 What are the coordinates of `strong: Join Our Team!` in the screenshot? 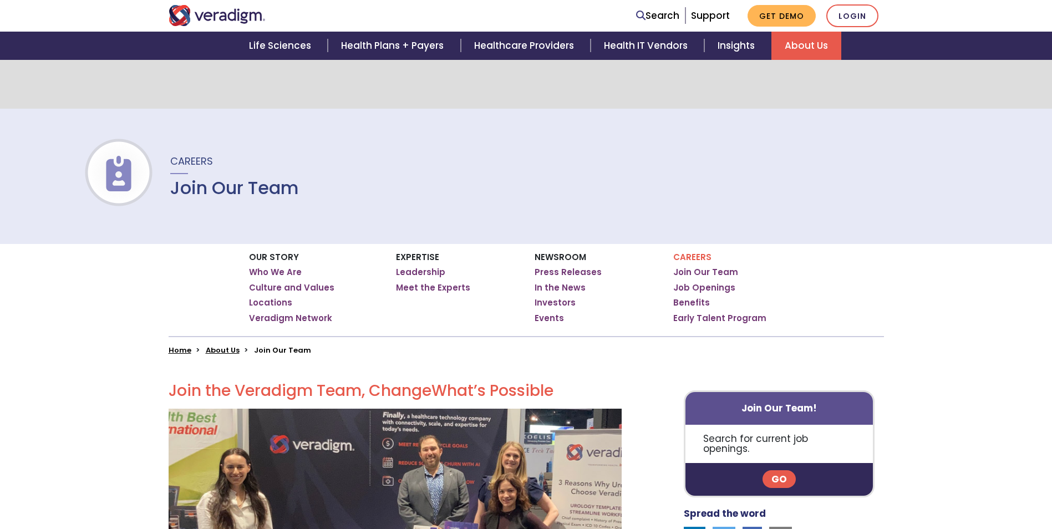 It's located at (779, 408).